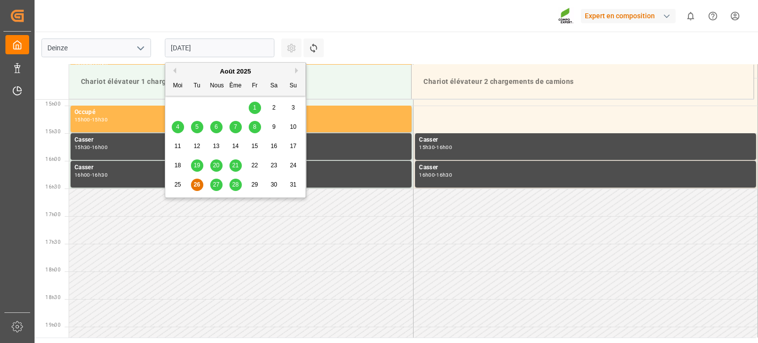 This screenshot has width=758, height=343. I want to click on font: 30, so click(273, 185).